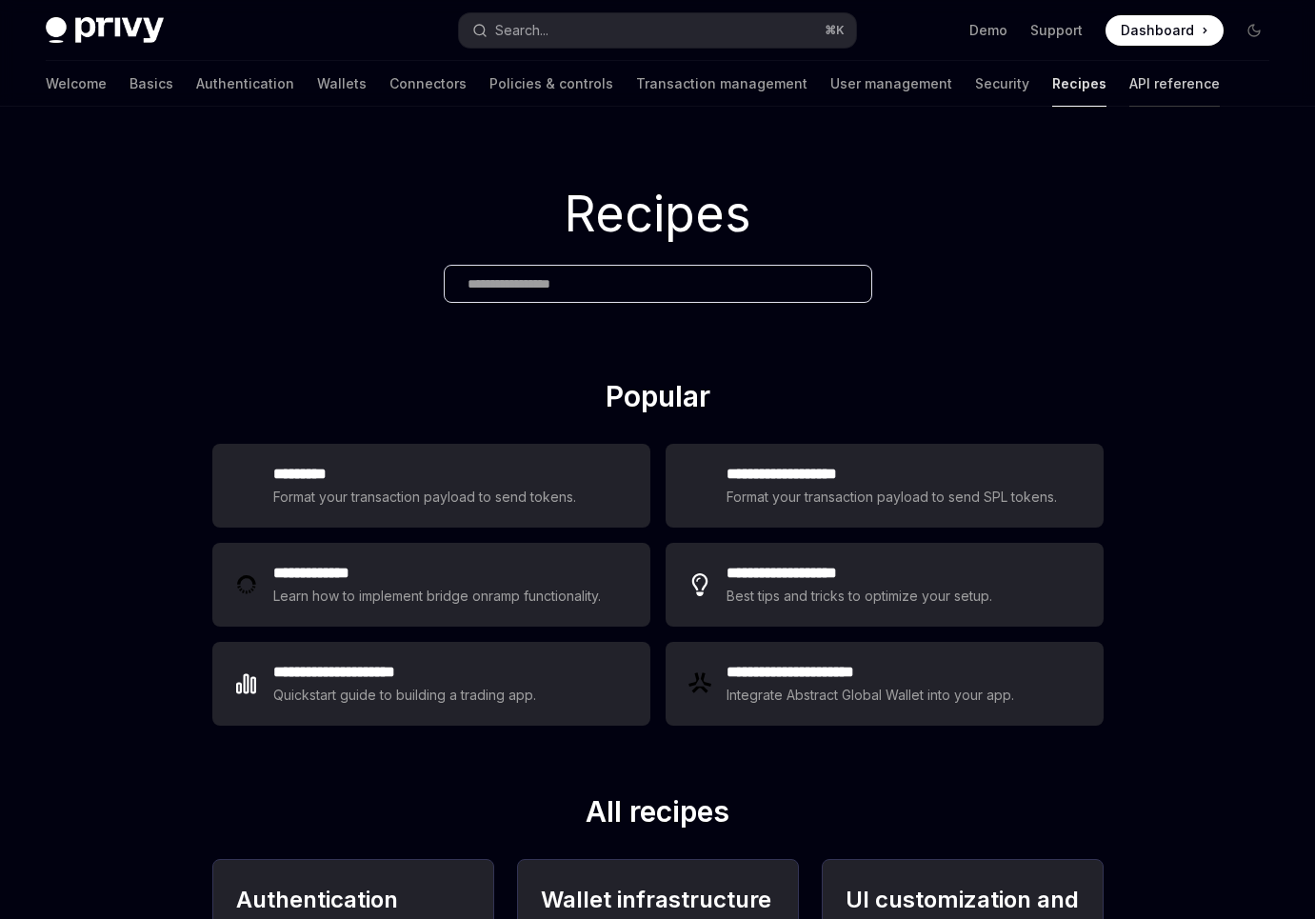  What do you see at coordinates (105, 30) in the screenshot?
I see `img: dark logo` at bounding box center [105, 30].